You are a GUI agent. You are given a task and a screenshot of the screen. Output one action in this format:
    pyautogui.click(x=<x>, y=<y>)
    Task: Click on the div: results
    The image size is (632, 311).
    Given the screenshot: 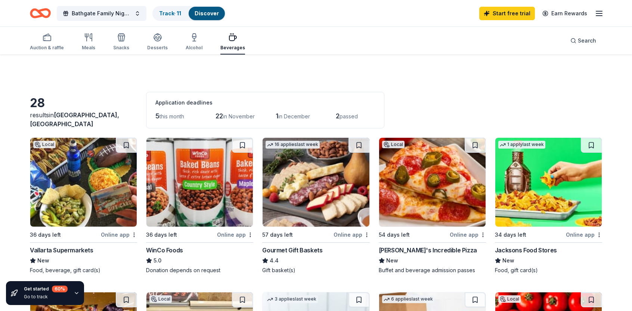 What is the action you would take?
    pyautogui.click(x=83, y=120)
    